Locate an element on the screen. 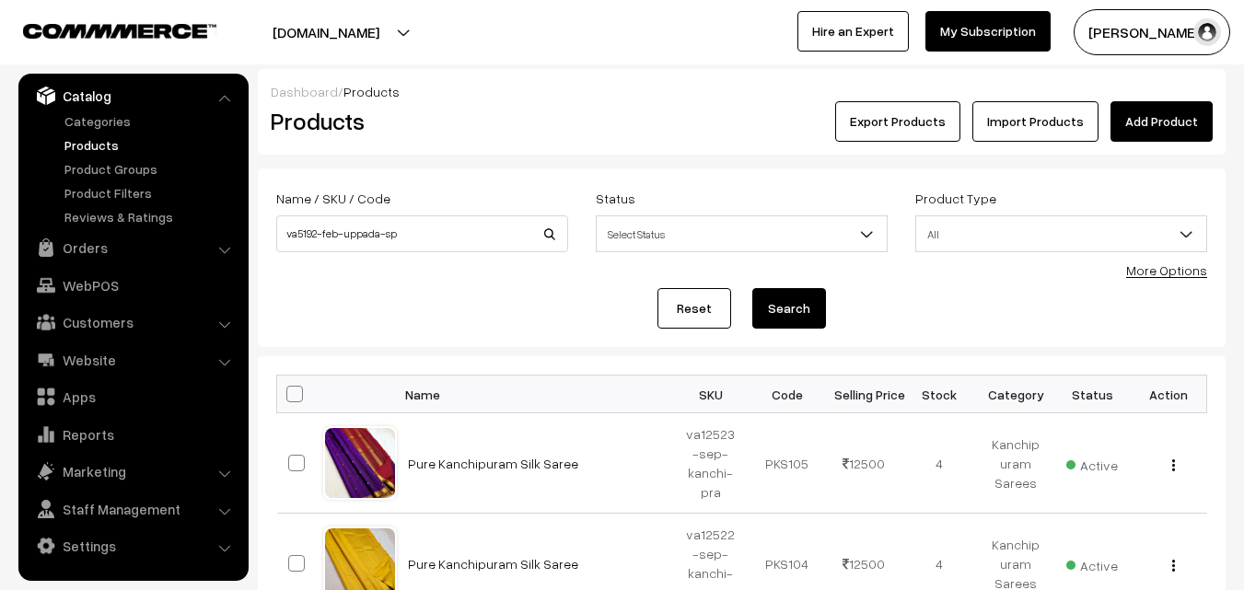 The height and width of the screenshot is (590, 1244). th: Selling Price is located at coordinates (863, 394).